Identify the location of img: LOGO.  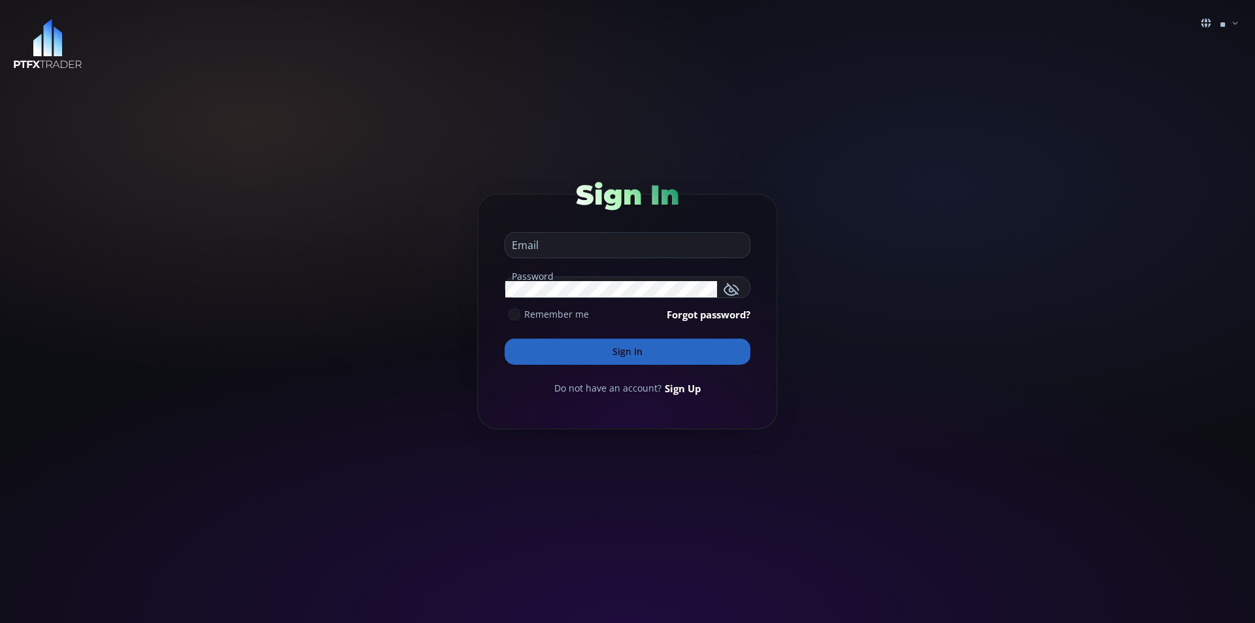
(48, 44).